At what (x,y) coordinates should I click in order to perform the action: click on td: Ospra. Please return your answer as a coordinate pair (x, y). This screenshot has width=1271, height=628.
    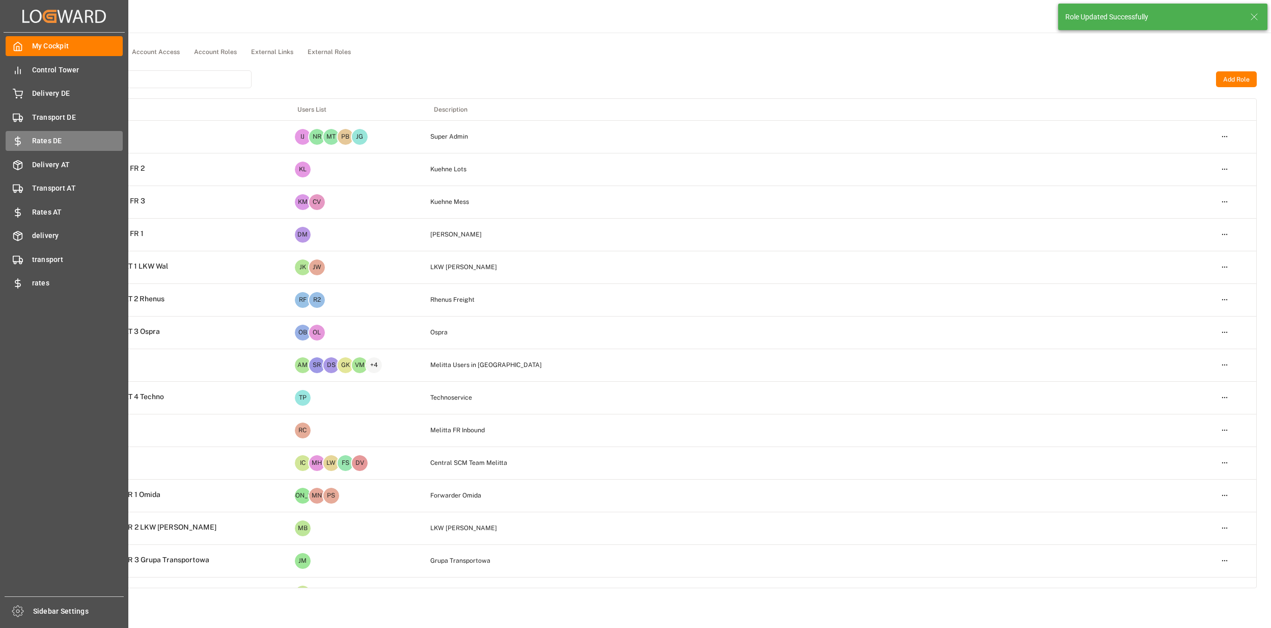
    Looking at the image, I should click on (817, 332).